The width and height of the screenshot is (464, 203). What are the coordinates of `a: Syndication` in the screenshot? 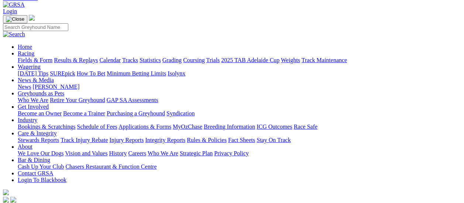 It's located at (180, 113).